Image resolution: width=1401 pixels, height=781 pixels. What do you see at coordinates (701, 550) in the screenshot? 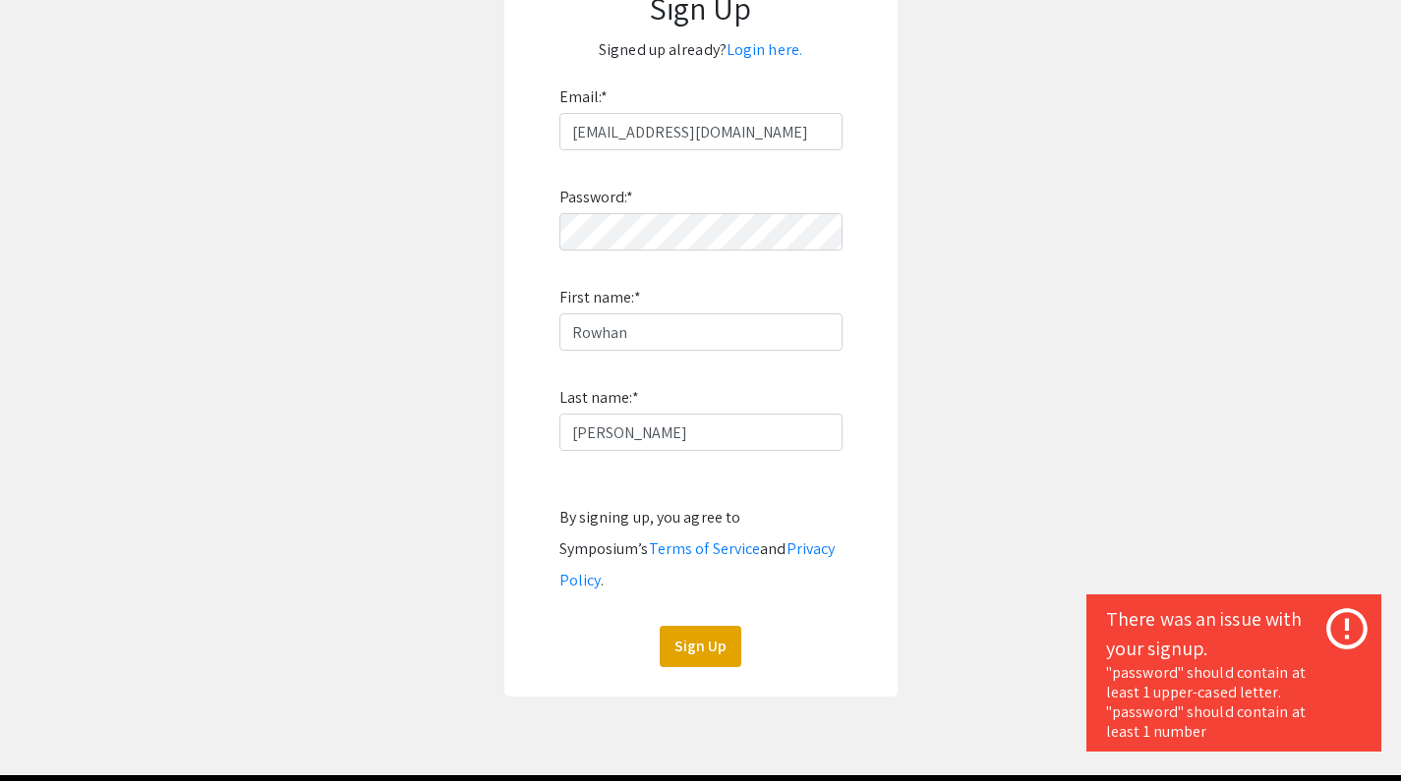
I see `div: By signing up, you agree to Symposium’s and .` at bounding box center [701, 550].